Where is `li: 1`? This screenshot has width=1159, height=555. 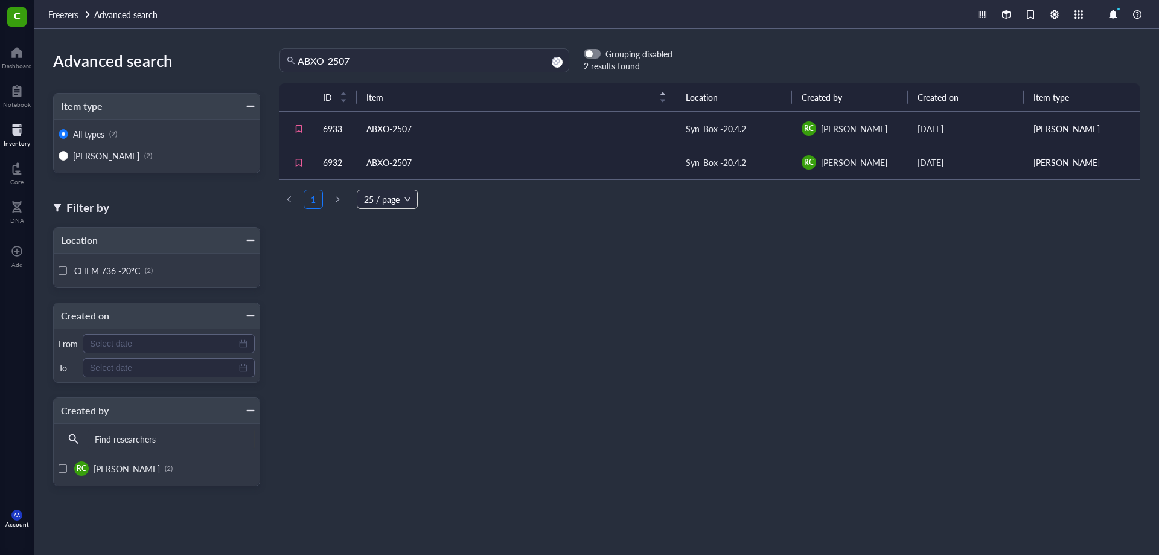
li: 1 is located at coordinates (313, 199).